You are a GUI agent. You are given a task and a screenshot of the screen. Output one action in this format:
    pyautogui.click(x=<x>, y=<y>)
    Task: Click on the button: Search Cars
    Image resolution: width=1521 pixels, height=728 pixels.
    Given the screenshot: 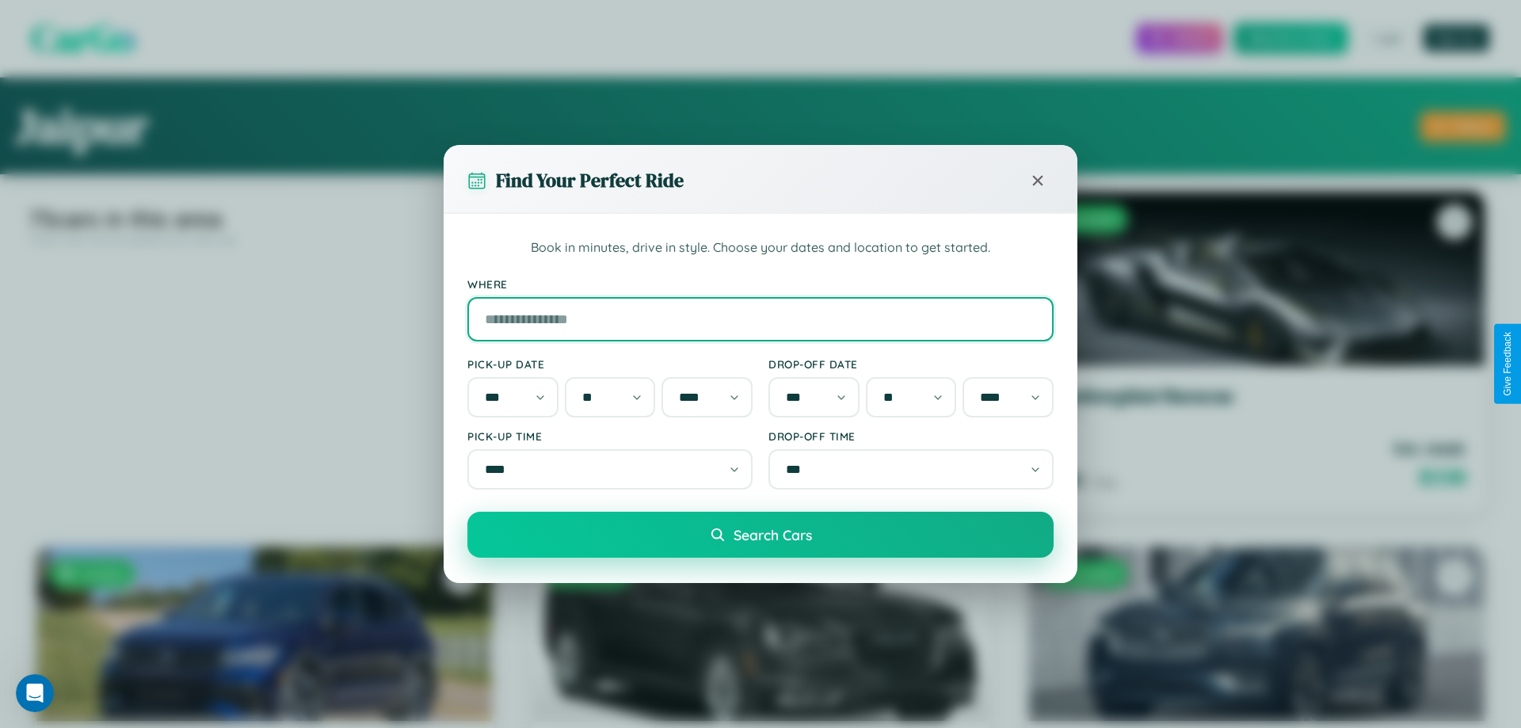 What is the action you would take?
    pyautogui.click(x=760, y=535)
    